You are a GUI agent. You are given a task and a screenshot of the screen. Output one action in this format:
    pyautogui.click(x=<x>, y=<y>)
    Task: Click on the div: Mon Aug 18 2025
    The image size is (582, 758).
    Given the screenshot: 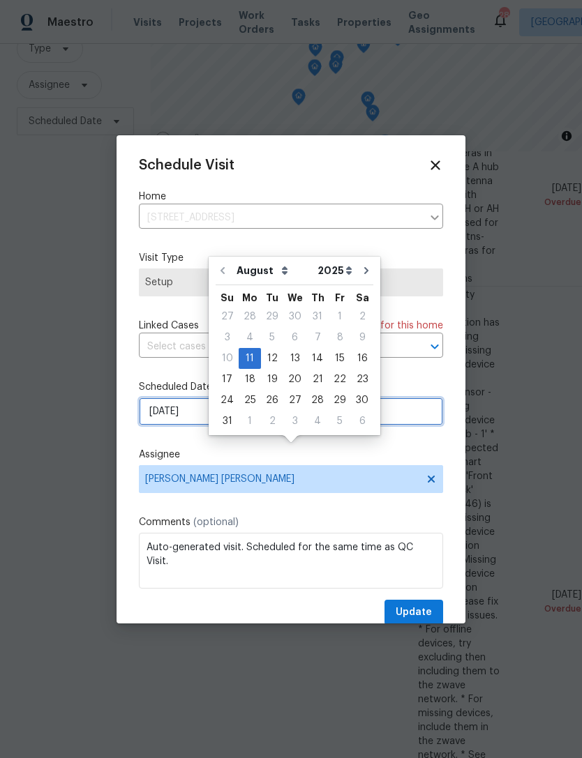 What is the action you would take?
    pyautogui.click(x=250, y=379)
    